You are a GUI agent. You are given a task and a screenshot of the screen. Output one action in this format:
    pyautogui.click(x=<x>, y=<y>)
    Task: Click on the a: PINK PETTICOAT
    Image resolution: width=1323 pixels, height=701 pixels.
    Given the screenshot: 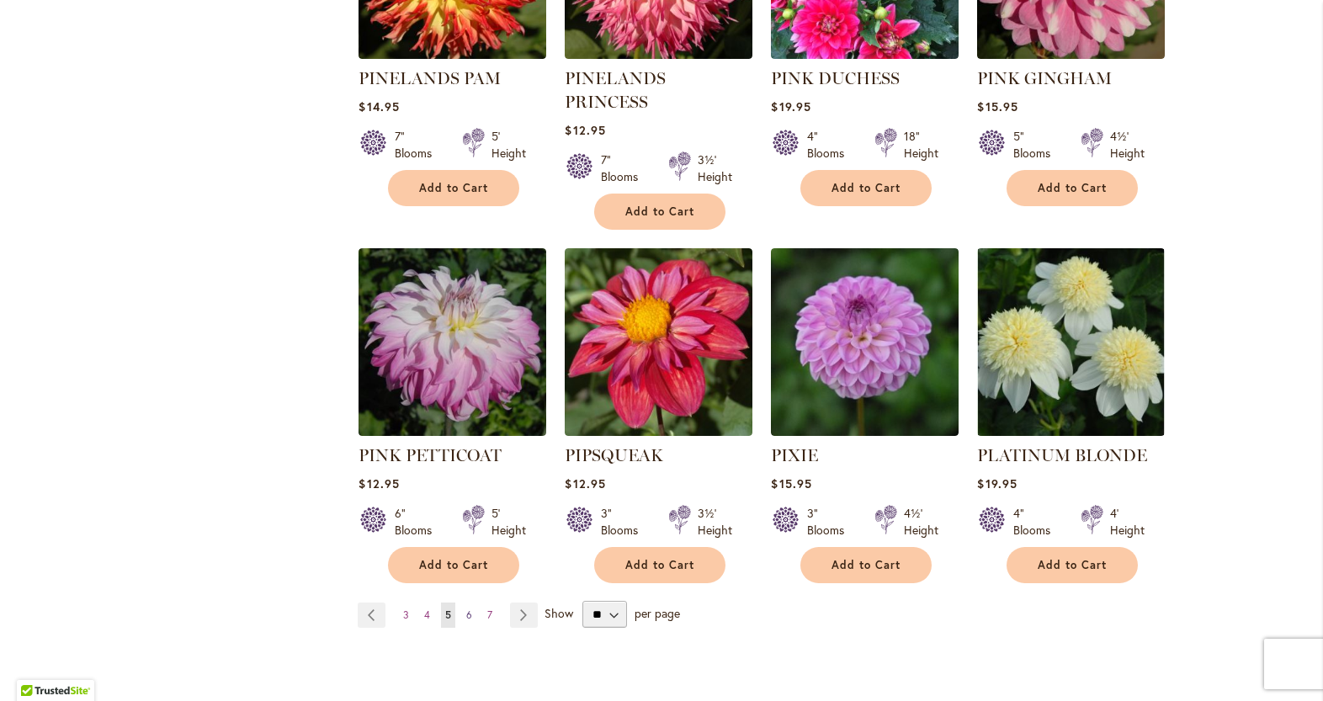 What is the action you would take?
    pyautogui.click(x=430, y=455)
    